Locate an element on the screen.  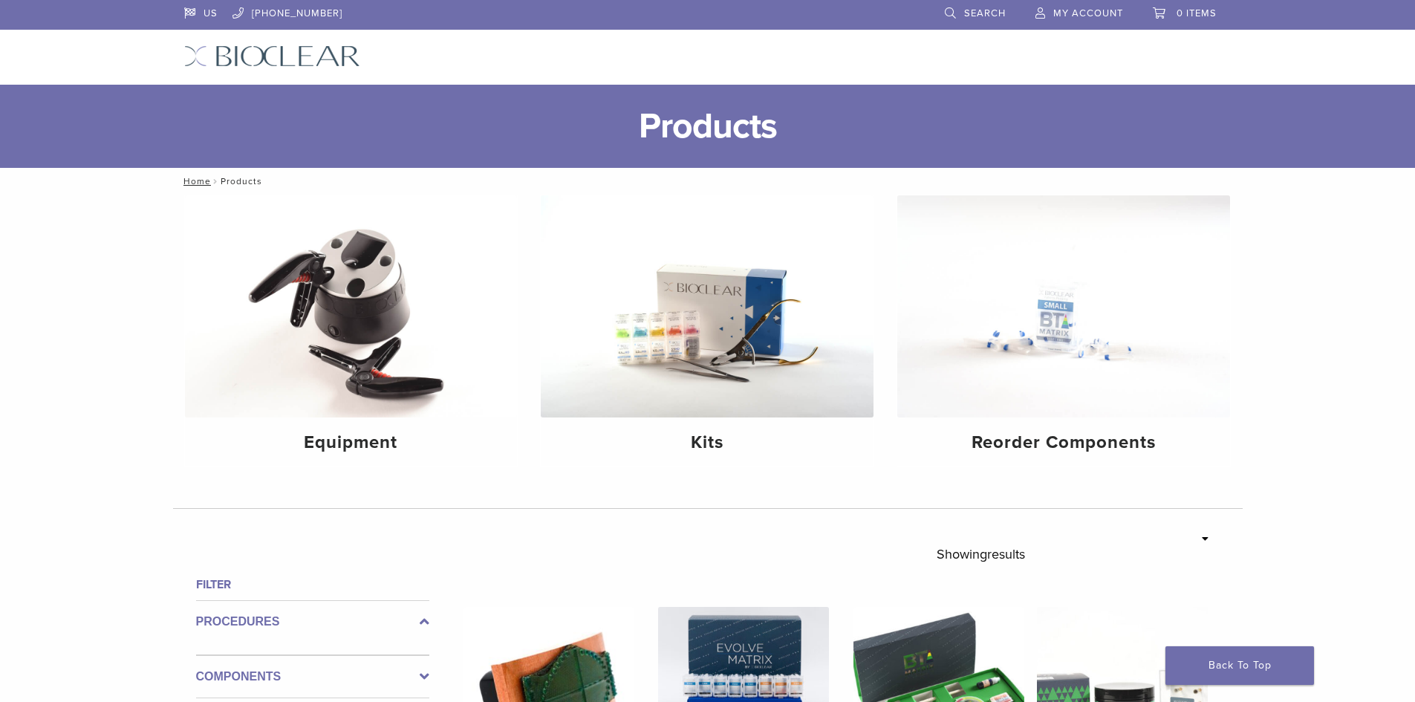
a: Reorder Components is located at coordinates (1064, 331).